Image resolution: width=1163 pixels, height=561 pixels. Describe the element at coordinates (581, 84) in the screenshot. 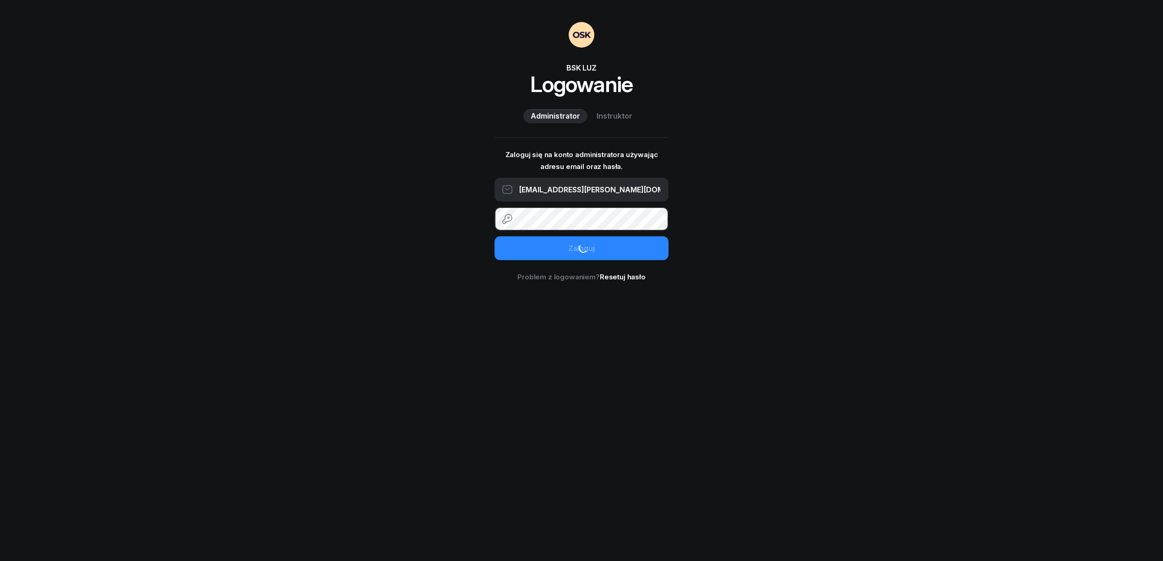

I see `h1: Logowanie` at that location.